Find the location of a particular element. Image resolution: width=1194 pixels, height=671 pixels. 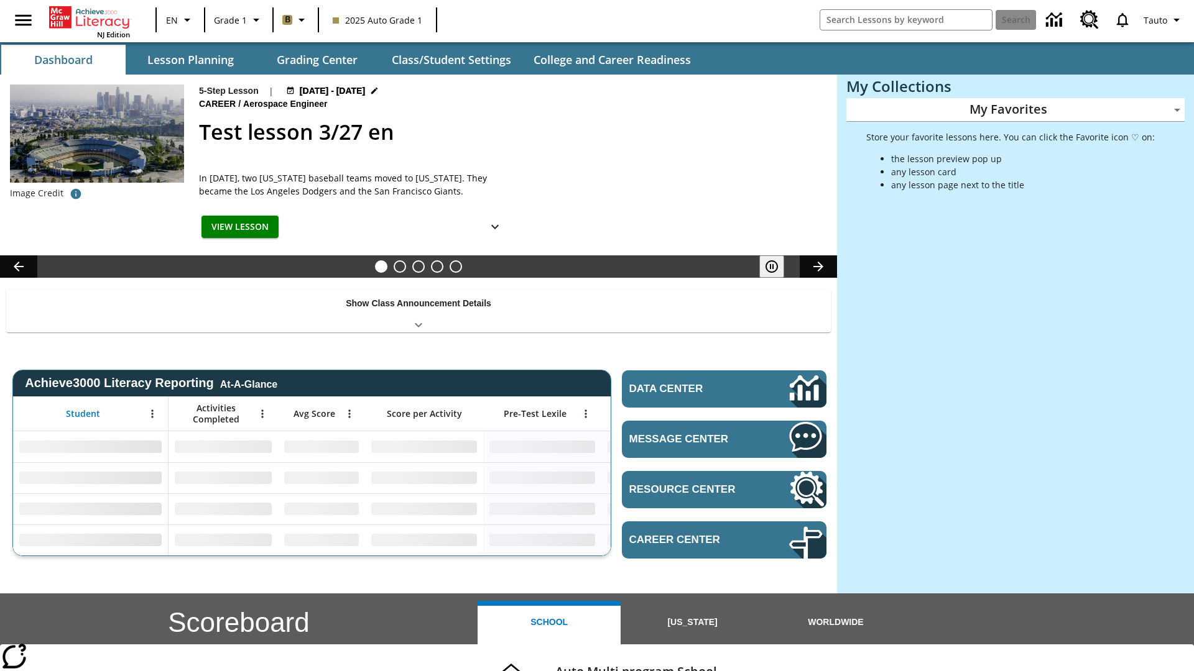

button: Worldwide is located at coordinates (835, 623).